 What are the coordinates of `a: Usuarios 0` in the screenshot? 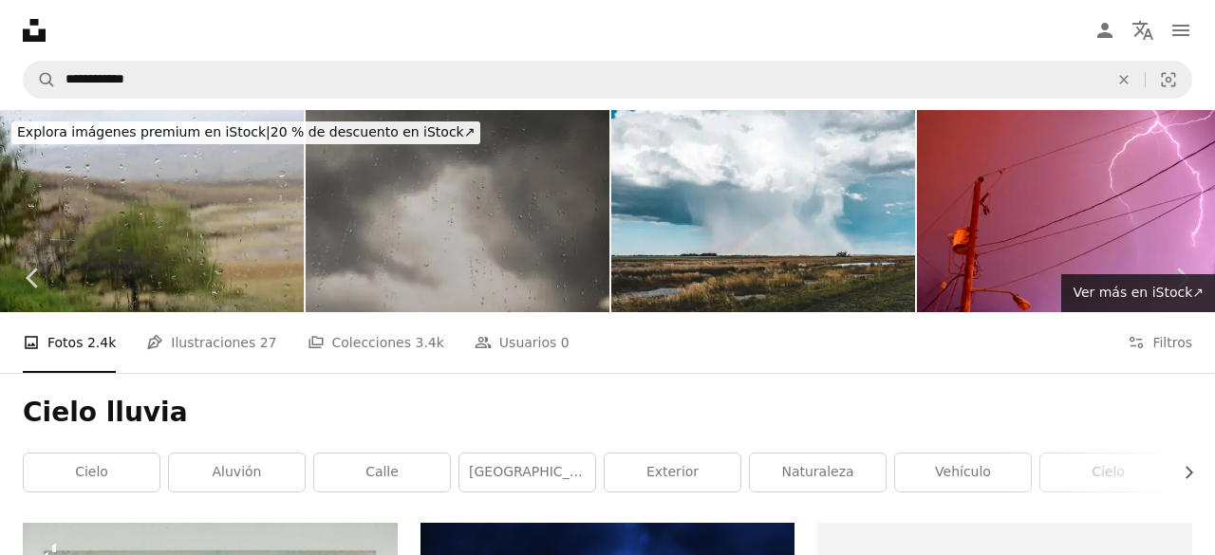 It's located at (522, 343).